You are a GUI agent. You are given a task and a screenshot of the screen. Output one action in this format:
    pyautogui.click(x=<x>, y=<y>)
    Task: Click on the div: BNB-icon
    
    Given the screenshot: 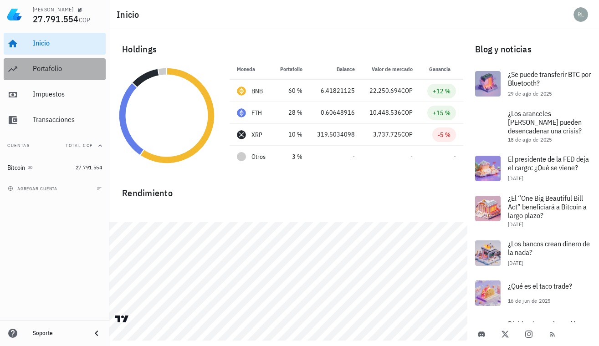 What is the action you would take?
    pyautogui.click(x=241, y=91)
    